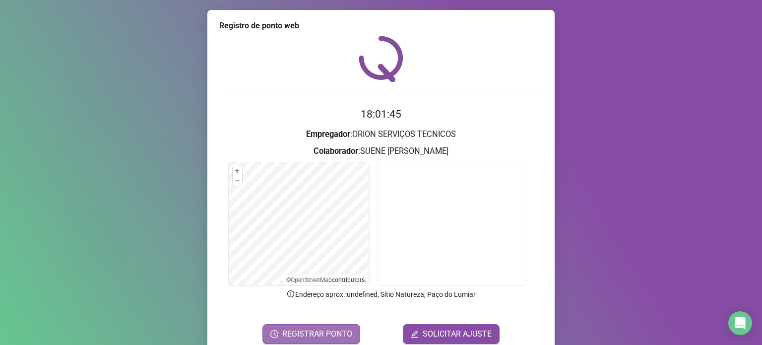  What do you see at coordinates (381, 26) in the screenshot?
I see `div: Registro de ponto web` at bounding box center [381, 26].